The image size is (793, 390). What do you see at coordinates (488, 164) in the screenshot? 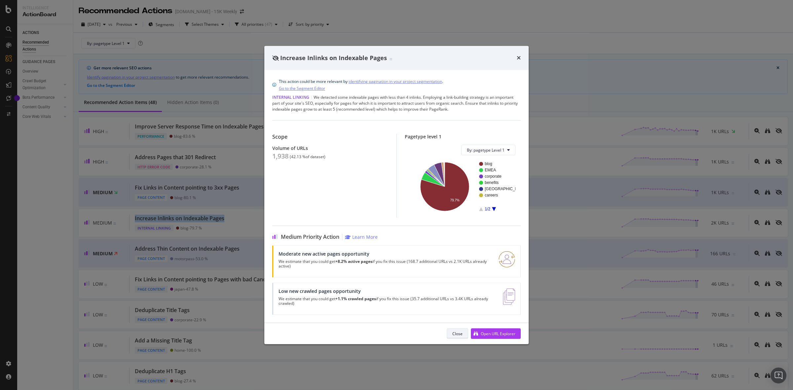
I see `text: blog` at bounding box center [488, 164].